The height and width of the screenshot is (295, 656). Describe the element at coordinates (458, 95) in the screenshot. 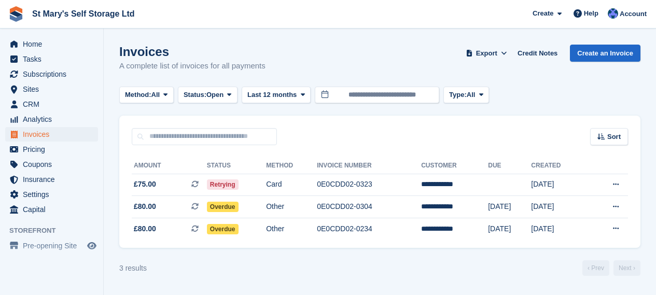

I see `span: Type:` at that location.